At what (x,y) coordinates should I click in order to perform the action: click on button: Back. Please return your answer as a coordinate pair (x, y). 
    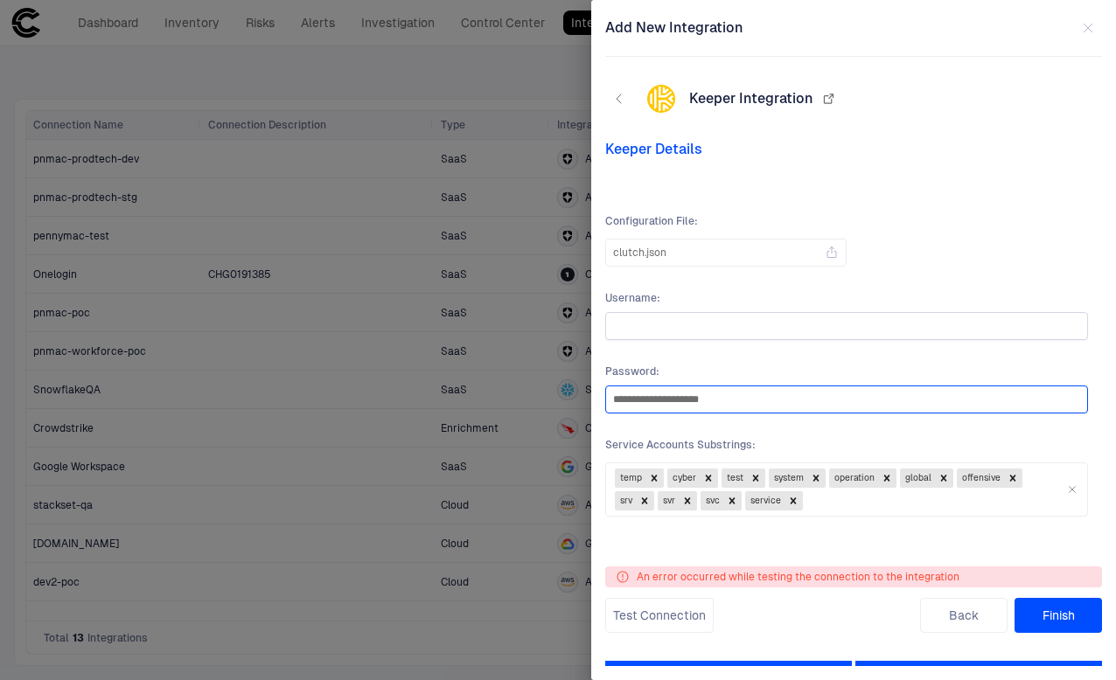
    Looking at the image, I should click on (964, 616).